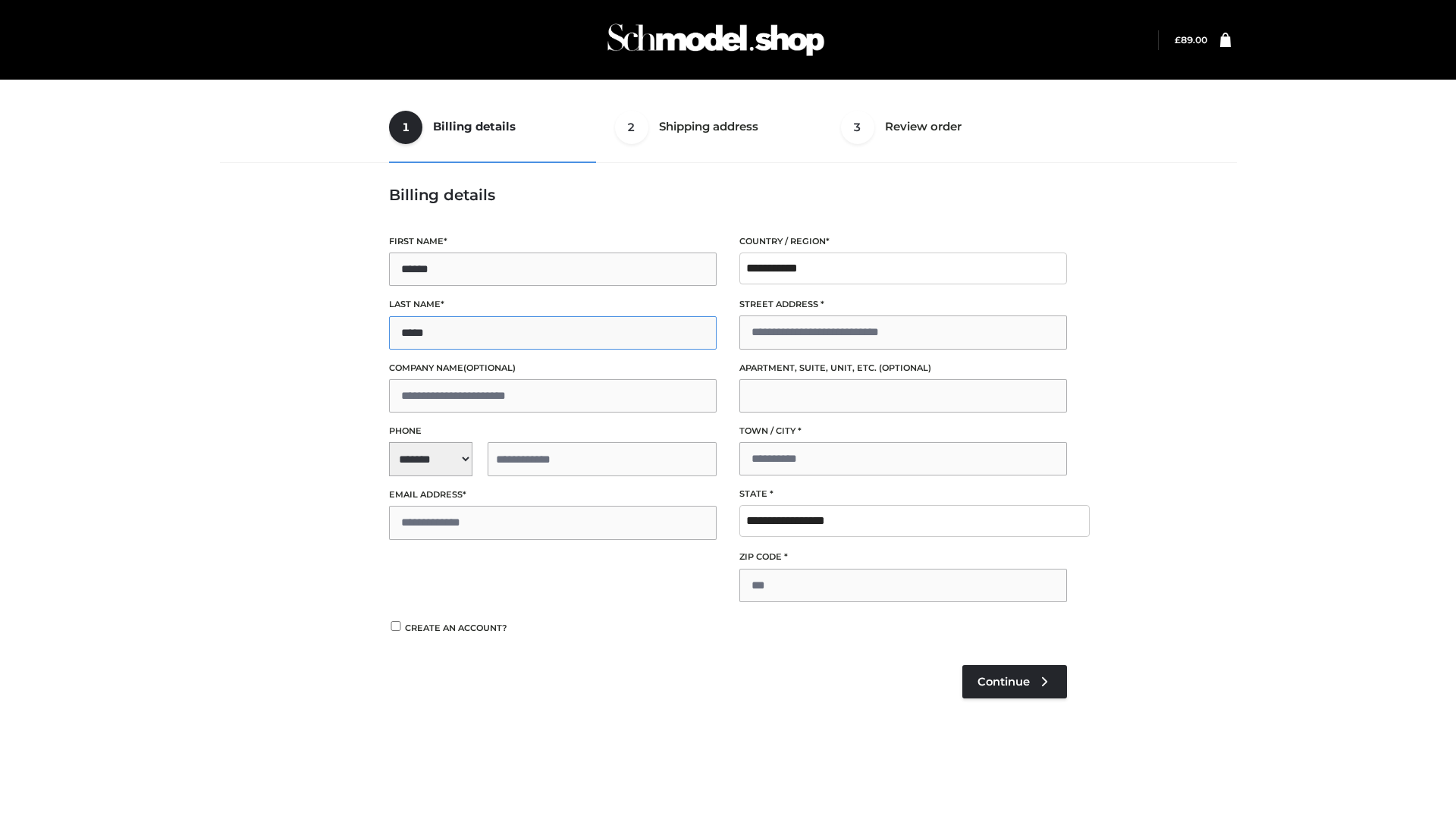  What do you see at coordinates (904, 241) in the screenshot?
I see `label: Country / Region` at bounding box center [904, 241].